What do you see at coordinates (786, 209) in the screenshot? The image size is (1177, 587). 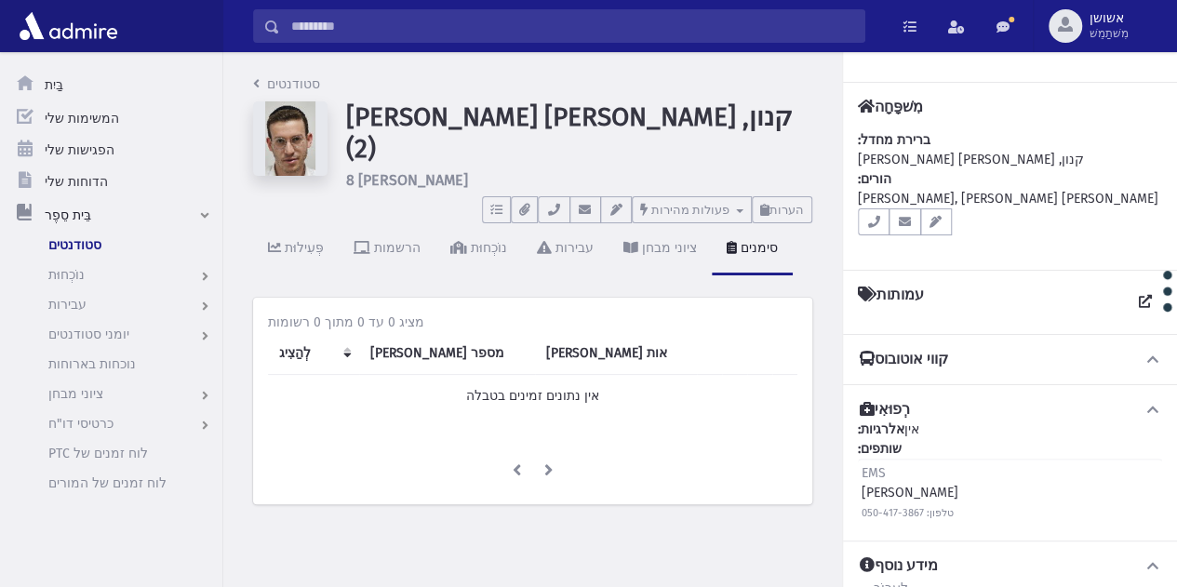 I see `font: הערות` at bounding box center [786, 209].